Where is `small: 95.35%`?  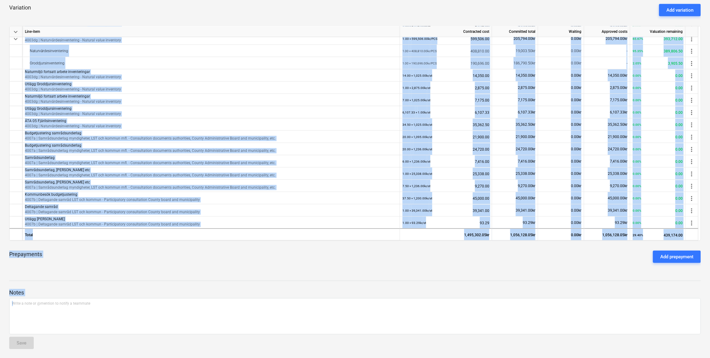 small: 95.35% is located at coordinates (638, 51).